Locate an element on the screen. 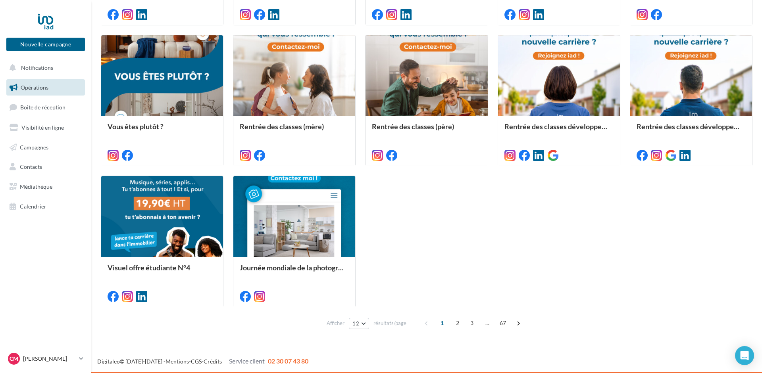 This screenshot has width=762, height=373. span: Médiathèque is located at coordinates (36, 187).